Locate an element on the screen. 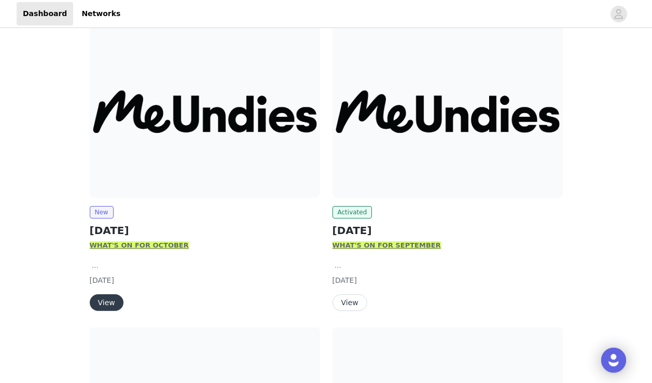 This screenshot has height=383, width=652. a: Networks is located at coordinates (101, 13).